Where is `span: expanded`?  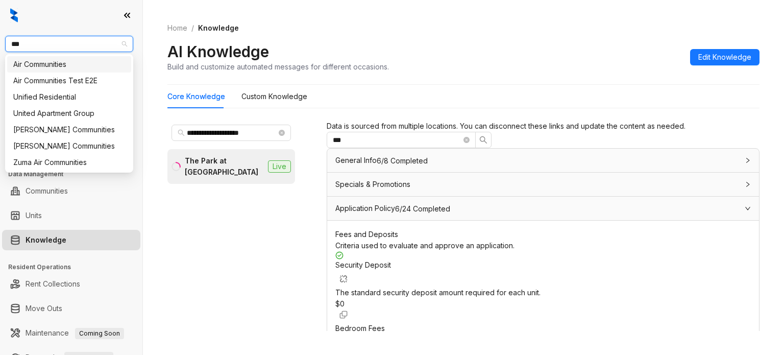 span: expanded is located at coordinates (747, 208).